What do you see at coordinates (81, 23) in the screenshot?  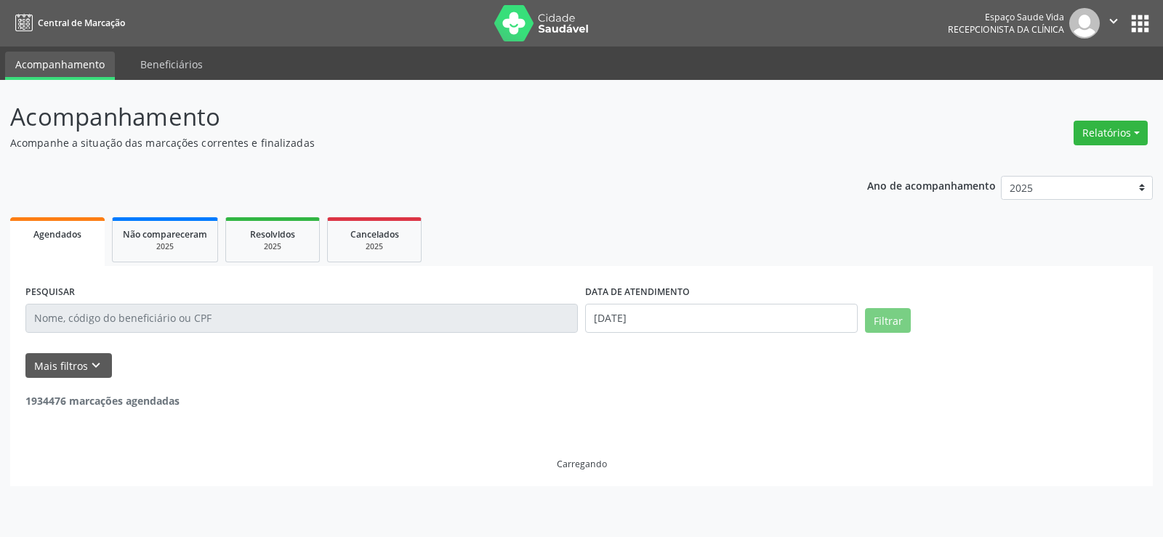 I see `span: Central de Marcação` at bounding box center [81, 23].